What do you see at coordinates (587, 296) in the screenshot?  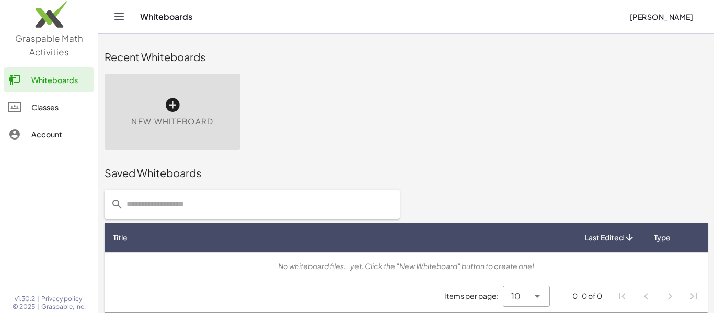 I see `div: 0-0 of 0` at bounding box center [587, 296].